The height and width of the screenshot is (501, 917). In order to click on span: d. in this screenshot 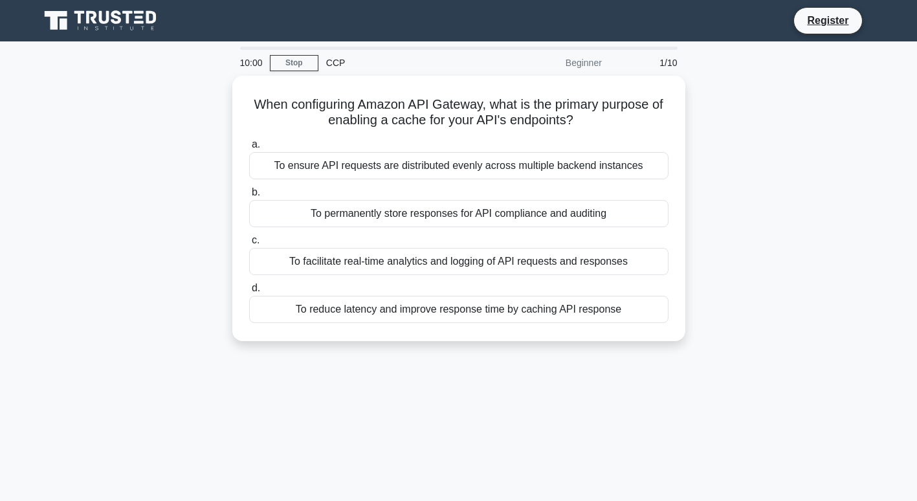, I will do `click(256, 287)`.